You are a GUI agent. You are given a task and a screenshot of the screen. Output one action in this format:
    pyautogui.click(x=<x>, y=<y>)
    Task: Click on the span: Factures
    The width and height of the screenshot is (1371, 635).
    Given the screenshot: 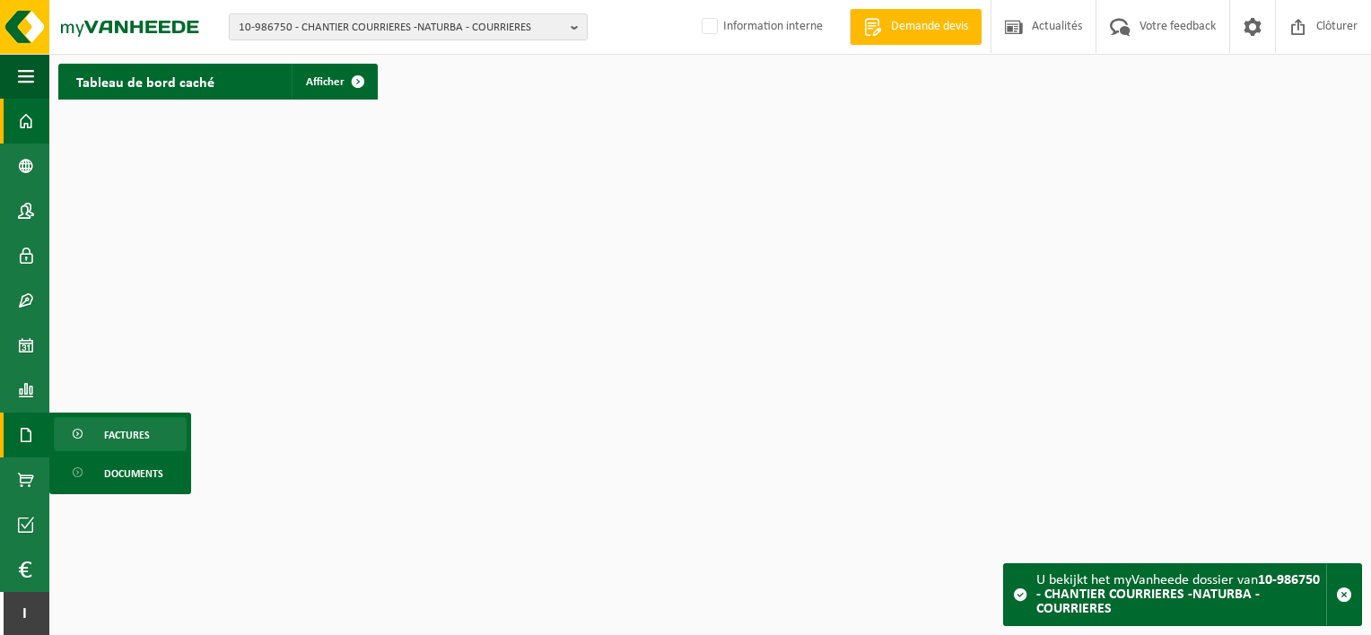 What is the action you would take?
    pyautogui.click(x=127, y=435)
    